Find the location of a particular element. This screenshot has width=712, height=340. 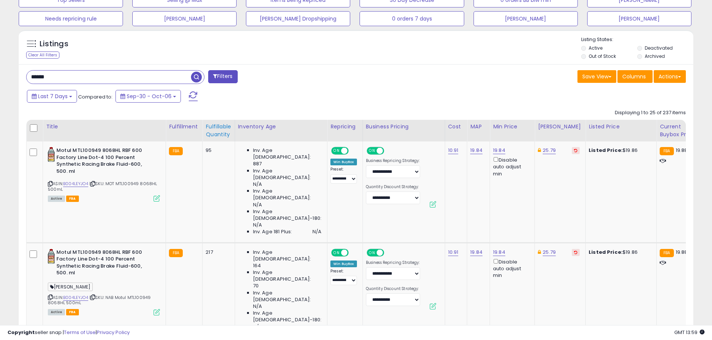

span: Sep-30 - Oct-06 is located at coordinates (149, 96).